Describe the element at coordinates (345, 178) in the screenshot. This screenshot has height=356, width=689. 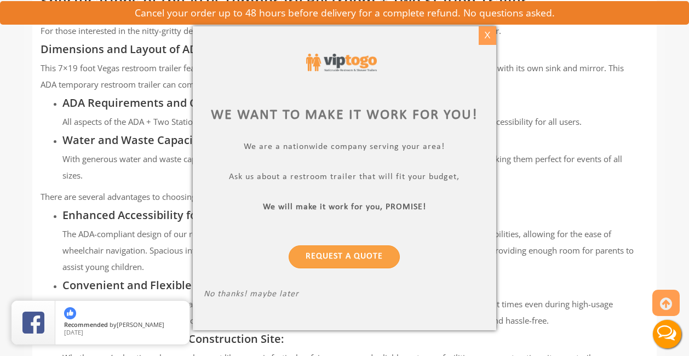
I see `p: Ask us about a restroom trailer that will fit your budget,` at that location.